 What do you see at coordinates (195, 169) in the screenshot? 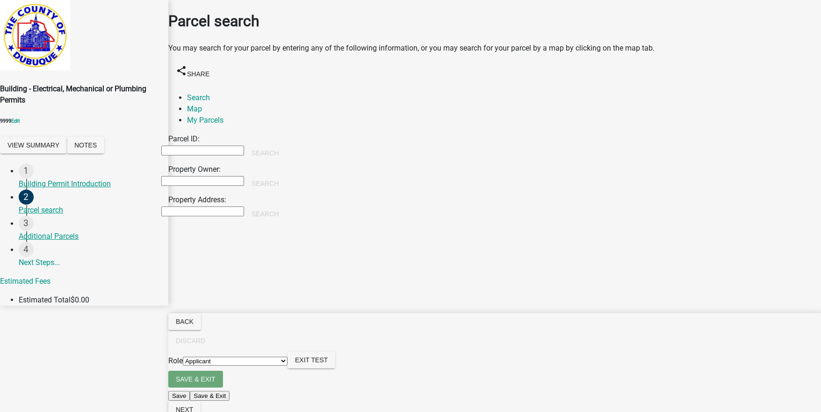
I see `label: Property Owner:` at bounding box center [195, 169].